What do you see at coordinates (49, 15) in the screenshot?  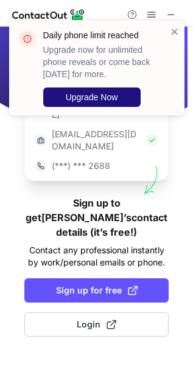 I see `img: ContactOut v5.3.10` at bounding box center [49, 15].